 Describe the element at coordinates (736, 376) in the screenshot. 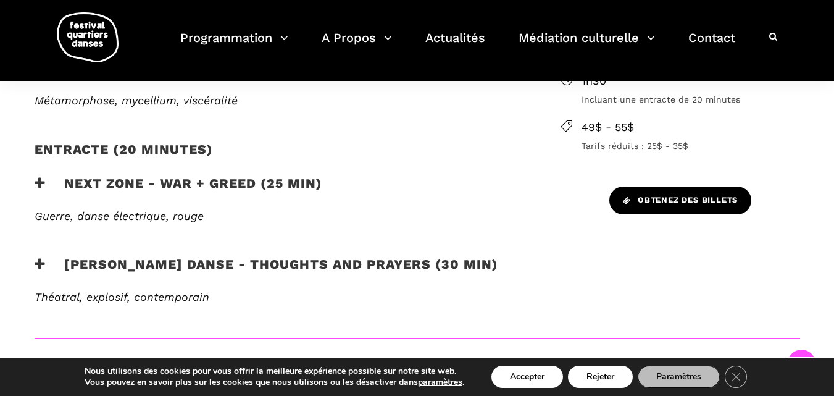

I see `button: Close GDPR Cookie Banner` at that location.